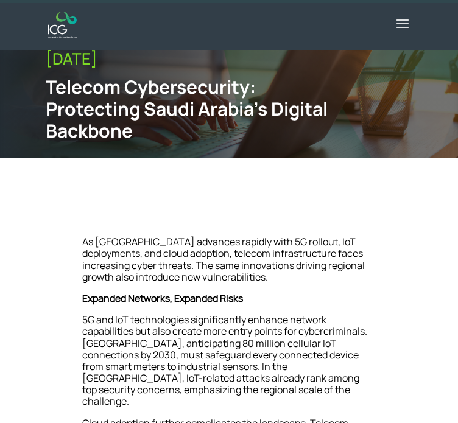  Describe the element at coordinates (186, 109) in the screenshot. I see `div: Telecom Cybersecurity: Protecting Saudi Arabia’s Digital Backbone` at that location.